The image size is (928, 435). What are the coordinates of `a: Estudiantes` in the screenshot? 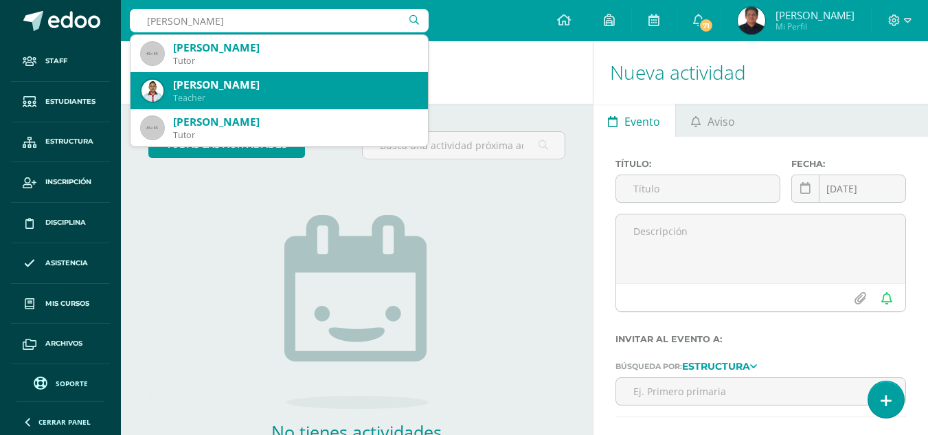 It's located at (60, 102).